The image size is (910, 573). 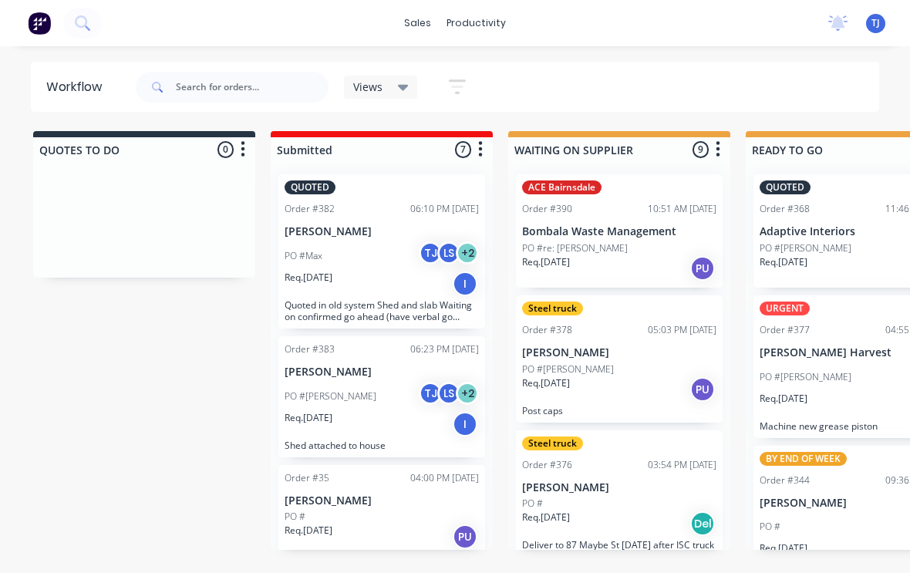 What do you see at coordinates (39, 23) in the screenshot?
I see `img: Factory` at bounding box center [39, 23].